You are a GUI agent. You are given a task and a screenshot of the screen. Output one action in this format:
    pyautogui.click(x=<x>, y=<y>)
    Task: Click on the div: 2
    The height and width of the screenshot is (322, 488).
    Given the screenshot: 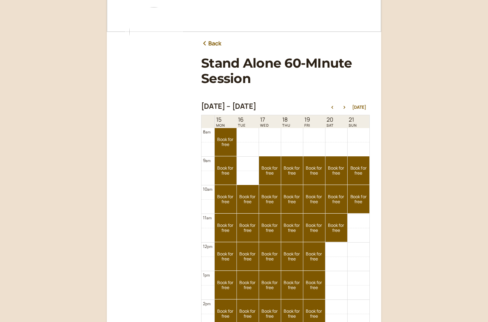 What is the action you would take?
    pyautogui.click(x=207, y=303)
    